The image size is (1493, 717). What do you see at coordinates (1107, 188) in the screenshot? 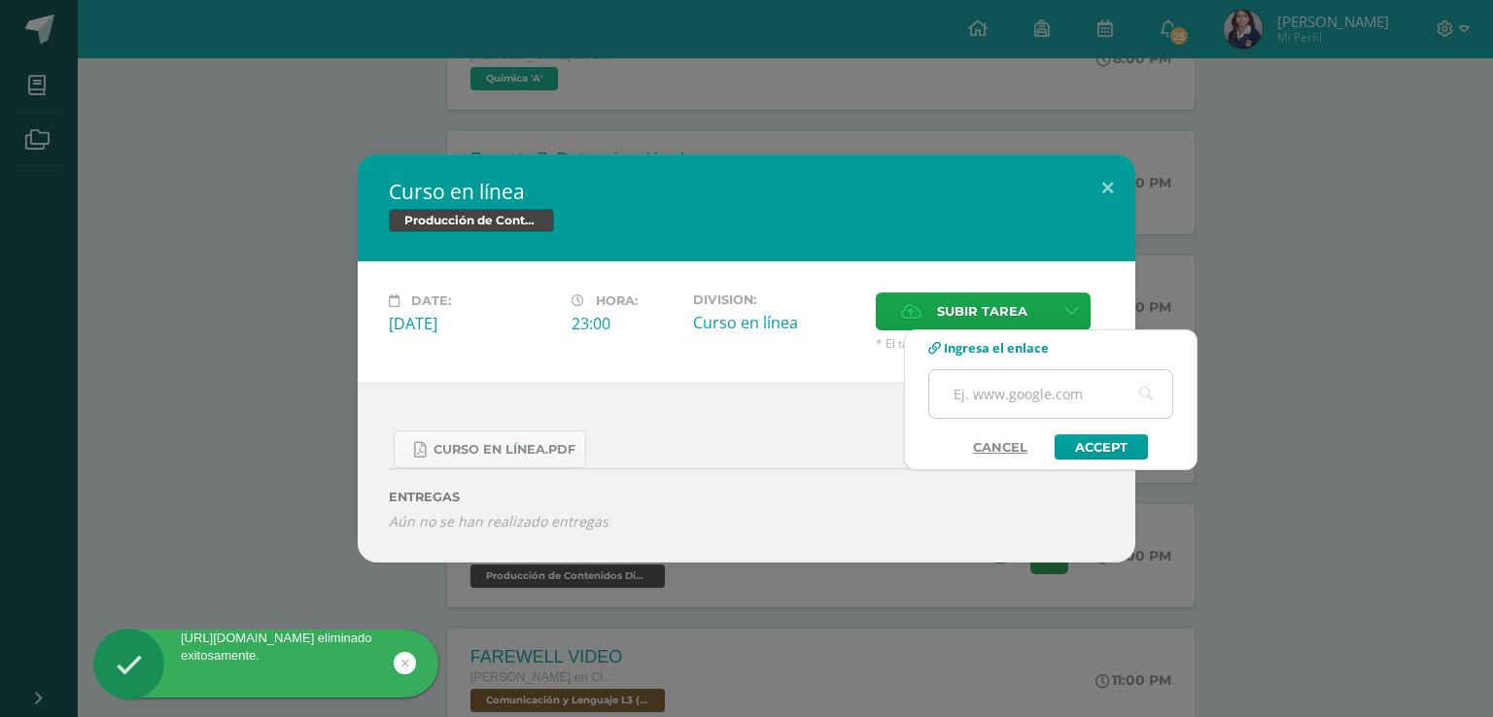
I see `button: Close (Esc)` at bounding box center [1107, 188].